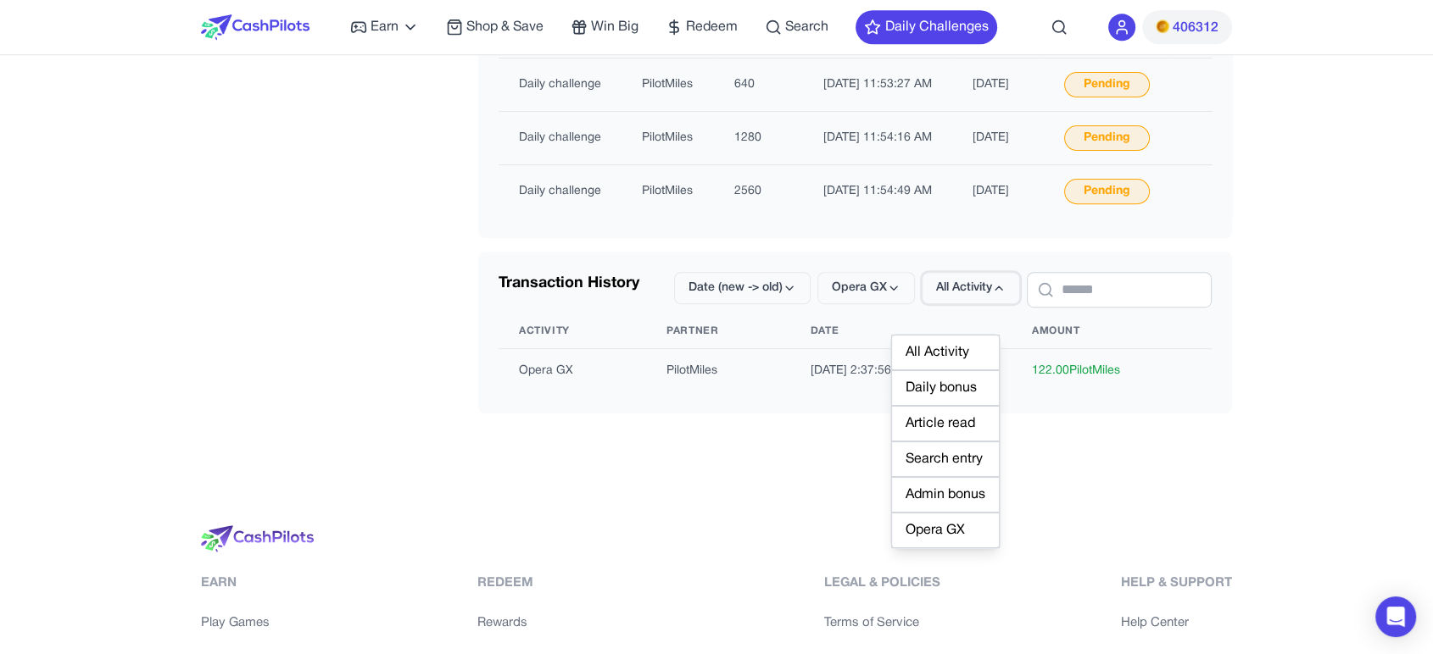 The height and width of the screenshot is (654, 1433). Describe the element at coordinates (735, 288) in the screenshot. I see `span: Date (new -> old)` at that location.